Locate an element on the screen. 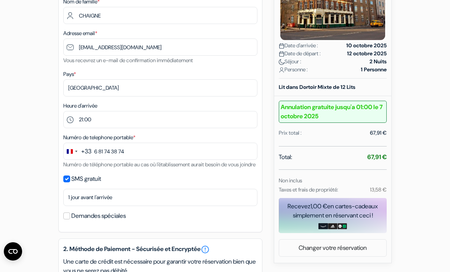 This screenshot has height=272, width=450. label: Adresse email is located at coordinates (80, 33).